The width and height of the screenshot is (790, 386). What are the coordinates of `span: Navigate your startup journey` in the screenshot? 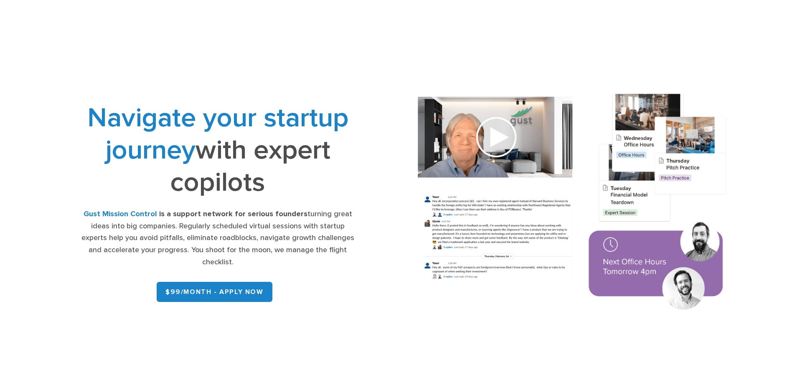 It's located at (218, 134).